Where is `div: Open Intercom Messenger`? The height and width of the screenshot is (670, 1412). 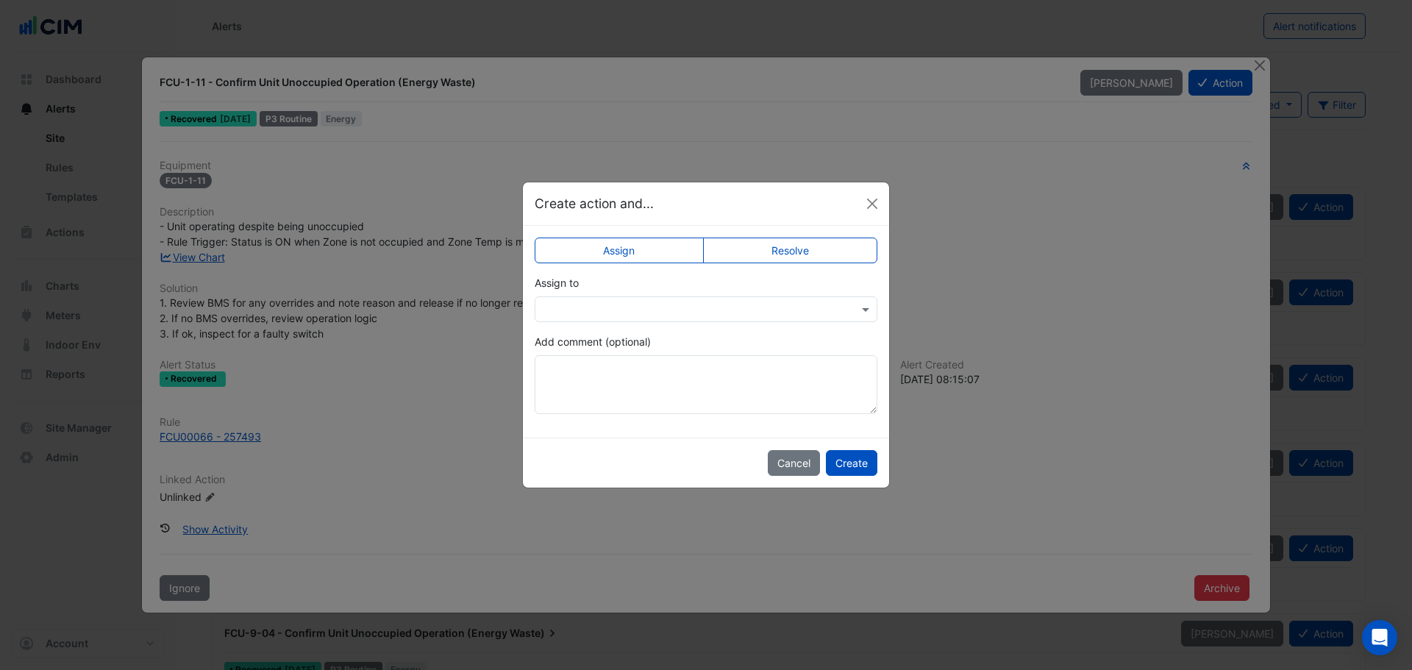 div: Open Intercom Messenger is located at coordinates (1380, 638).